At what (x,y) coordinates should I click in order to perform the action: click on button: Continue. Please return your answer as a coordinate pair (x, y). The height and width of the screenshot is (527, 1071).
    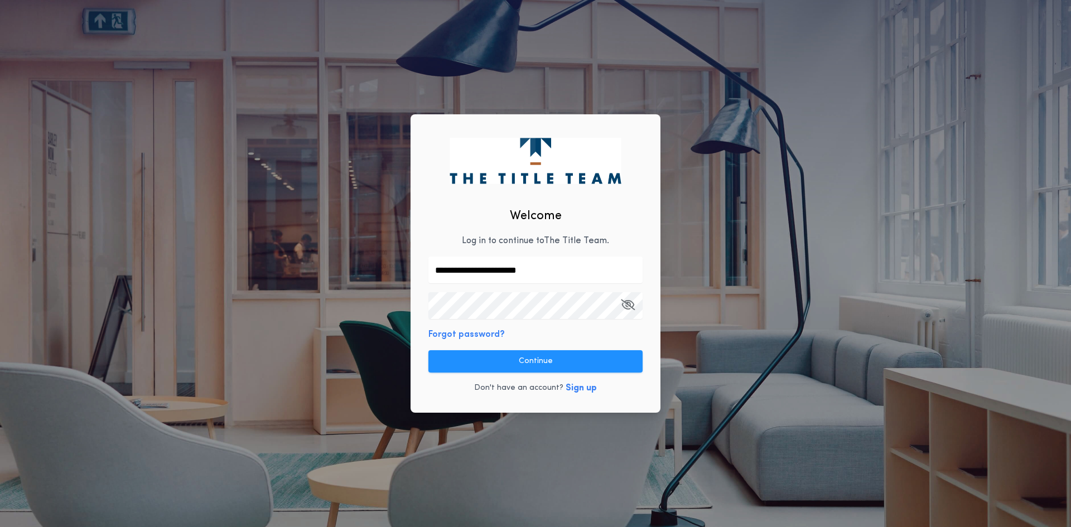
    Looking at the image, I should click on (536, 362).